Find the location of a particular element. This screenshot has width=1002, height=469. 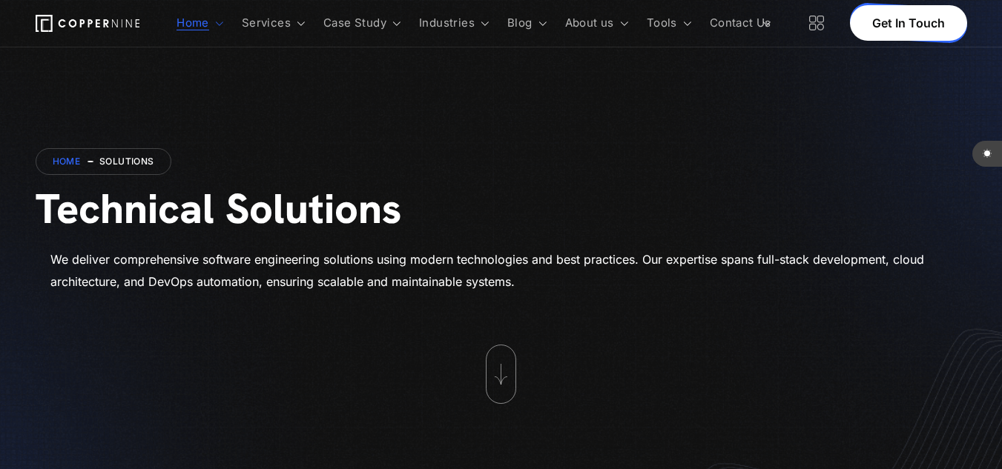

img: logo-white.png is located at coordinates (87, 23).